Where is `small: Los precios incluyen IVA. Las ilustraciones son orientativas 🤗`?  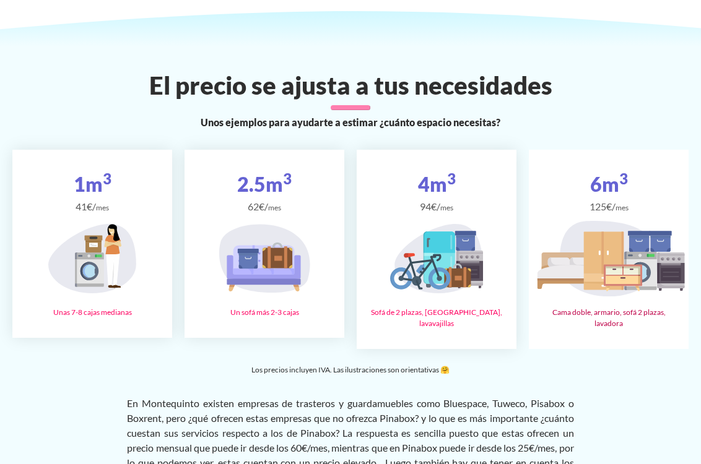
small: Los precios incluyen IVA. Las ilustraciones son orientativas 🤗 is located at coordinates (350, 370).